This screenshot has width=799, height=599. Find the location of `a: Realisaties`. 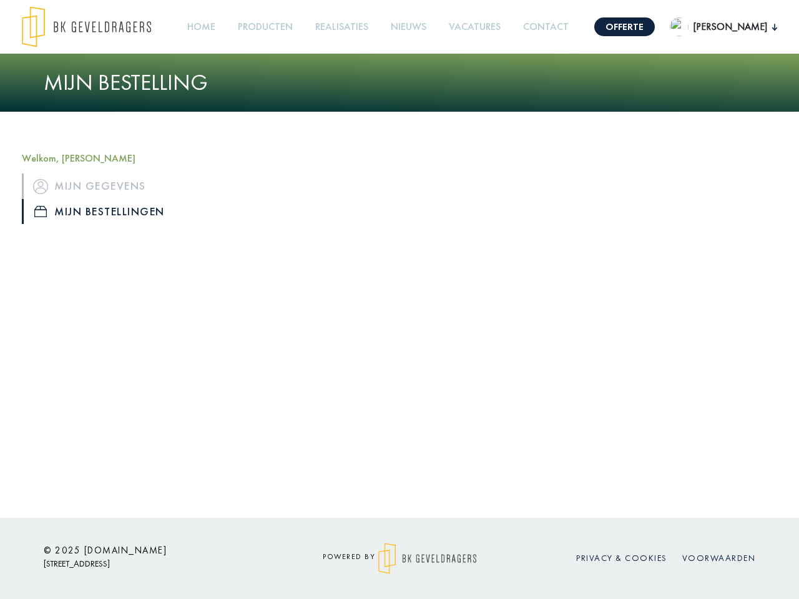

a: Realisaties is located at coordinates (341, 27).